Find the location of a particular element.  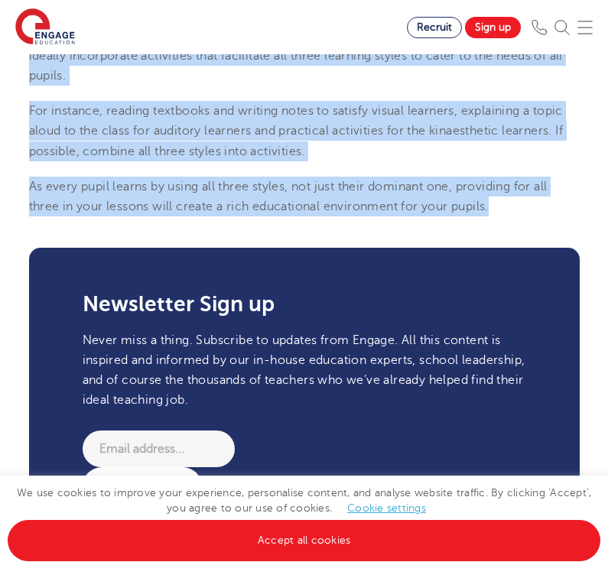

span: As every pupil learns by using all three styles, not just their dominant one, providing for all t... is located at coordinates (288, 197).